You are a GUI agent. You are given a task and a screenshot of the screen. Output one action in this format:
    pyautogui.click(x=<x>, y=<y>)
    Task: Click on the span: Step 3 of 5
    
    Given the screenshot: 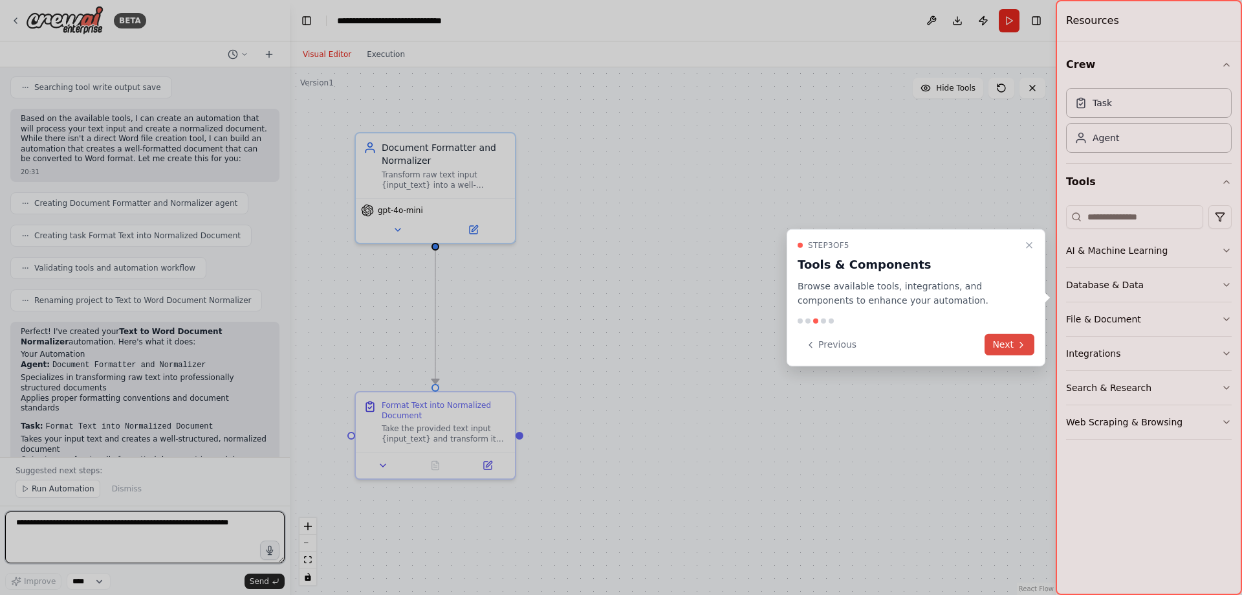 What is the action you would take?
    pyautogui.click(x=829, y=245)
    